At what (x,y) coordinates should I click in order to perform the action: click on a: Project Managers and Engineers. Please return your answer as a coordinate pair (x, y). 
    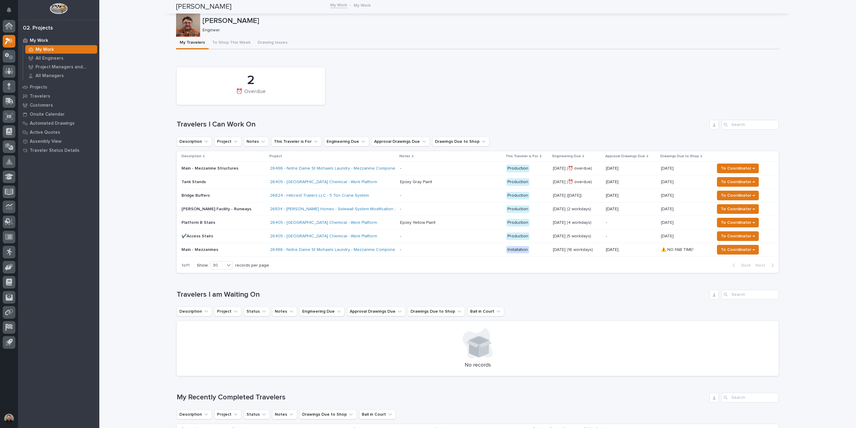
    Looking at the image, I should click on (61, 67).